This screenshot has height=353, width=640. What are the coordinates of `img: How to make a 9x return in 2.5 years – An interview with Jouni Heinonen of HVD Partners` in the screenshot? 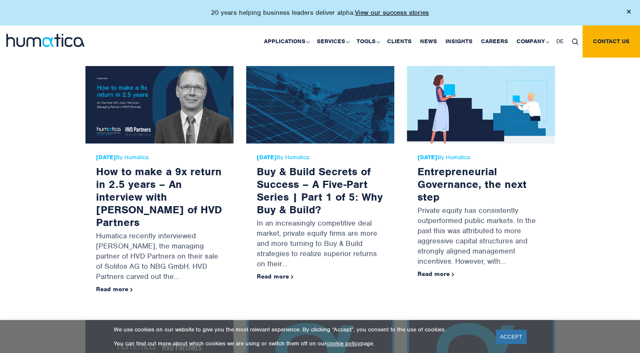 It's located at (160, 105).